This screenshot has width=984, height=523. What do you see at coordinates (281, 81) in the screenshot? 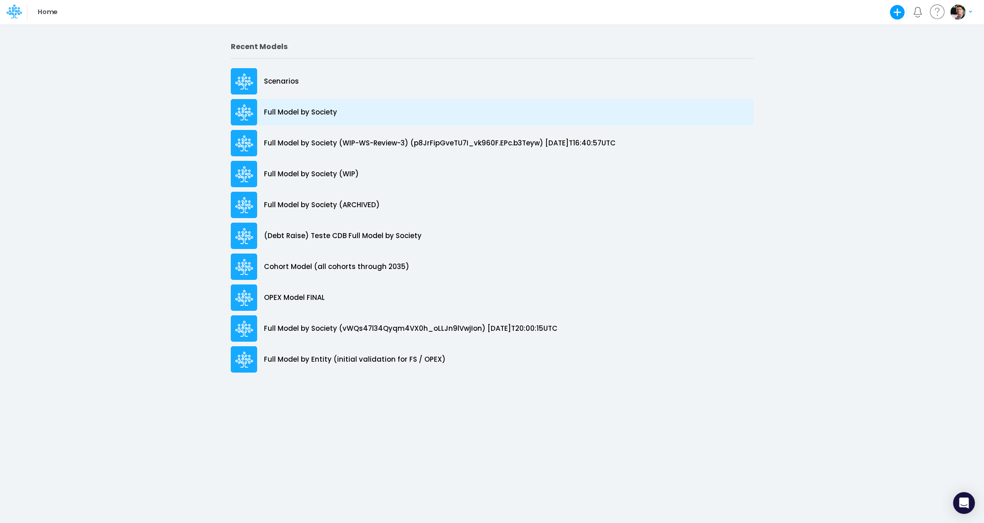
I see `p: Scenarios` at bounding box center [281, 81].